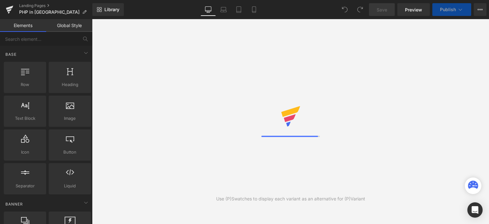 This screenshot has height=224, width=489. What do you see at coordinates (360, 10) in the screenshot?
I see `button: Redo` at bounding box center [360, 10].